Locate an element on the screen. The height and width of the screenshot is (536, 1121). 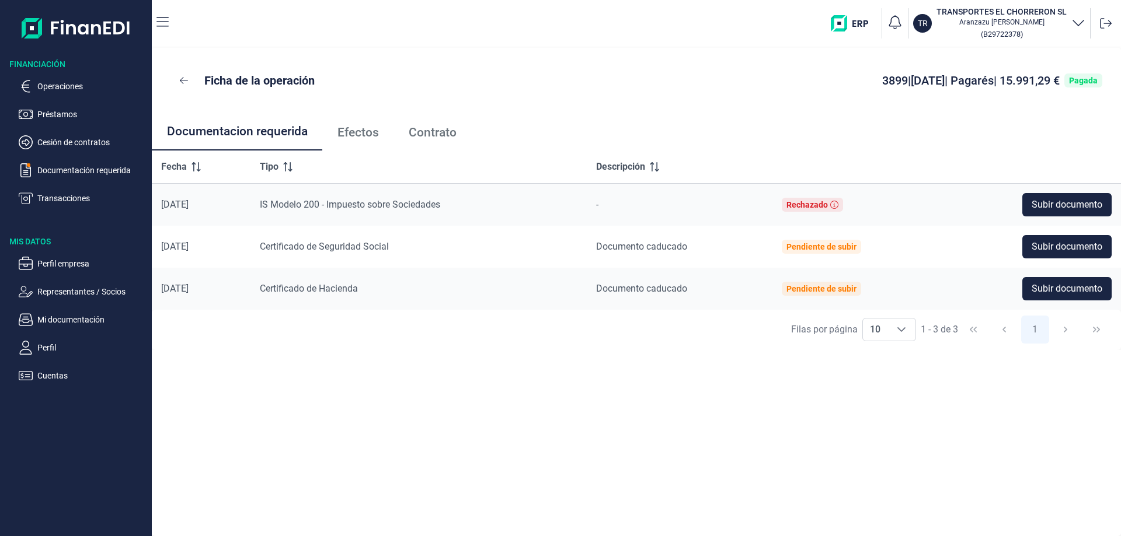
a: Contrato is located at coordinates (432, 133).